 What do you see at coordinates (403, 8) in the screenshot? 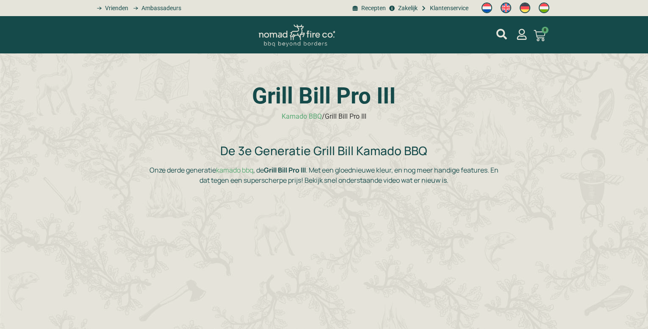
I see `a: grill bill zakeljk` at bounding box center [403, 8].